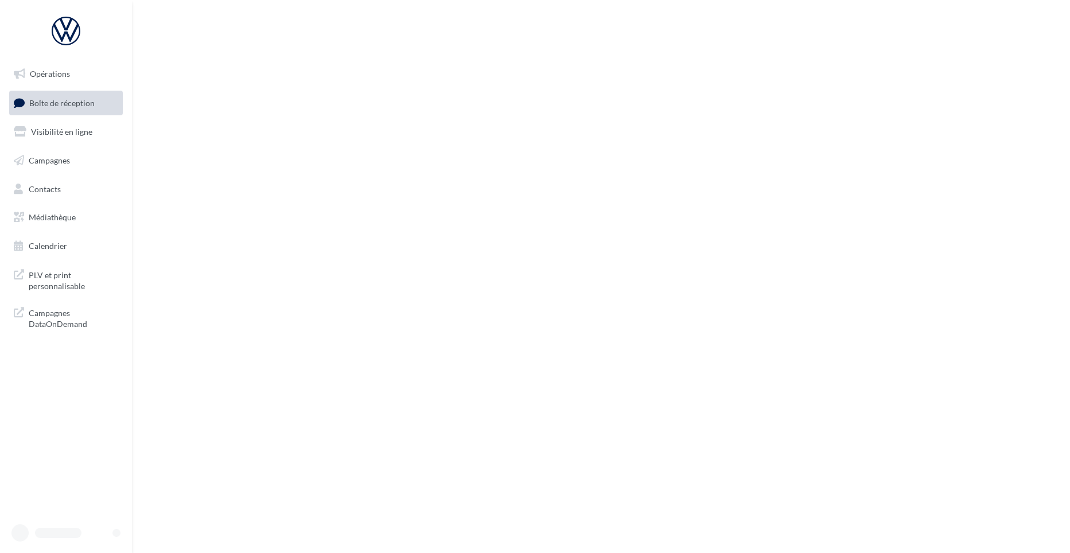 This screenshot has height=553, width=1070. I want to click on a: PLV et print personnalisable, so click(66, 279).